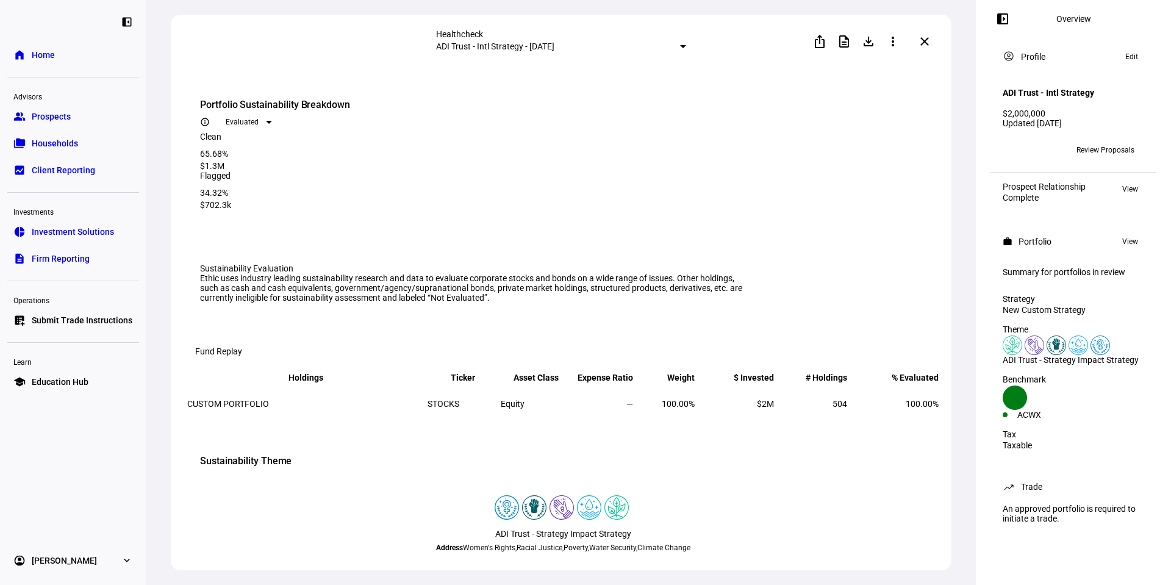 The width and height of the screenshot is (1171, 585). What do you see at coordinates (1074, 310) in the screenshot?
I see `div: New Custom Strategy` at bounding box center [1074, 310].